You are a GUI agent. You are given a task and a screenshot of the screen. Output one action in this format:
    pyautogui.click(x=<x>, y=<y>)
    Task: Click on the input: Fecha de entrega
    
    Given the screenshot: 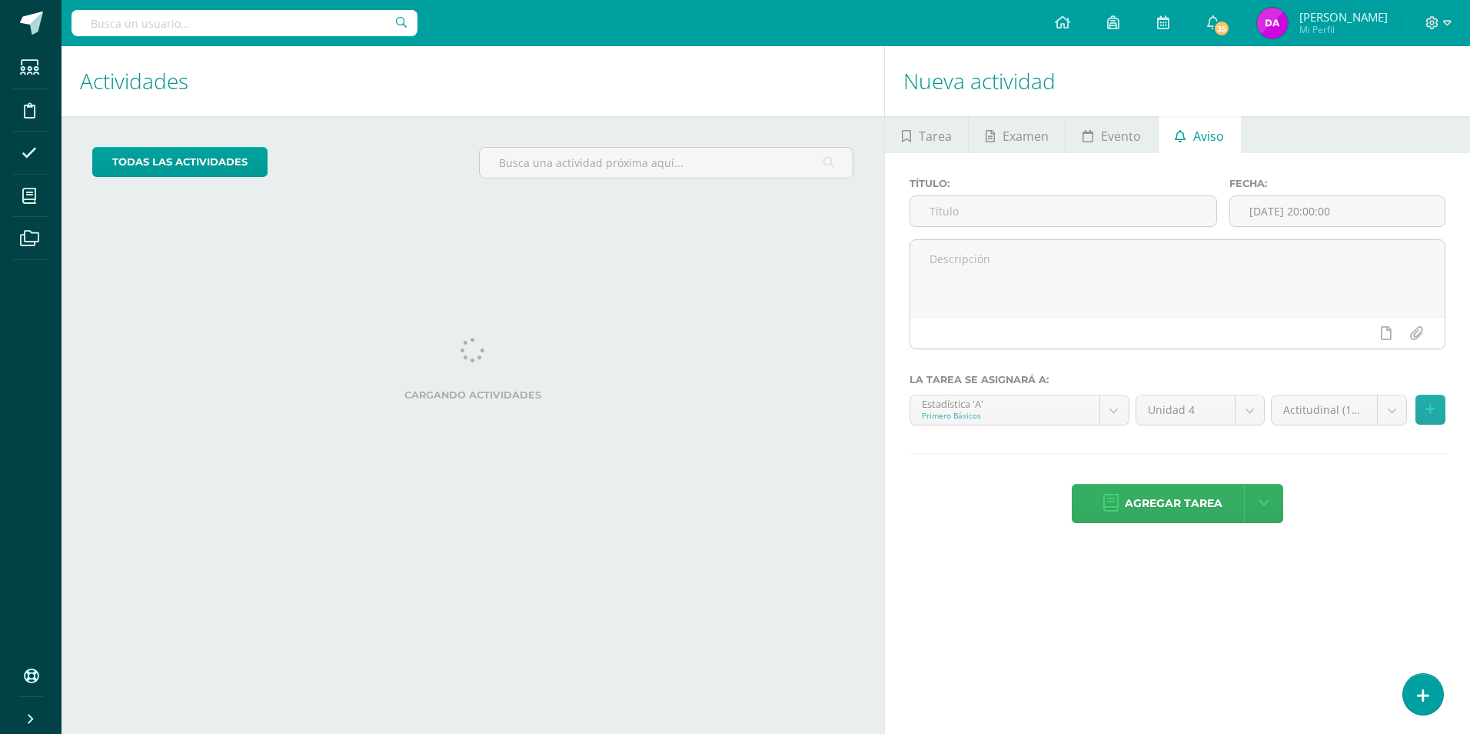 What is the action you would take?
    pyautogui.click(x=1337, y=211)
    